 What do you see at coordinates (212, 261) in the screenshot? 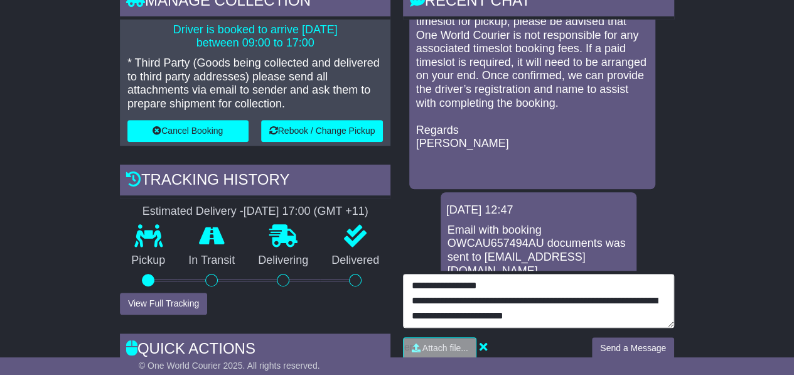
I see `p: In Transit` at bounding box center [212, 261].